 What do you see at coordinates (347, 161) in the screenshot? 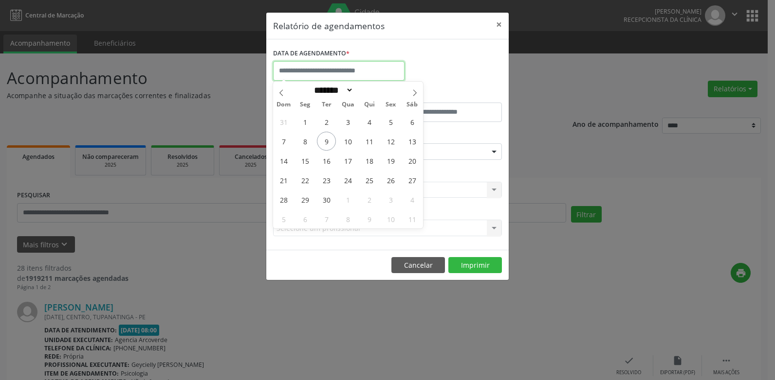
I see `span: Setembro 17, 2025` at bounding box center [347, 161].